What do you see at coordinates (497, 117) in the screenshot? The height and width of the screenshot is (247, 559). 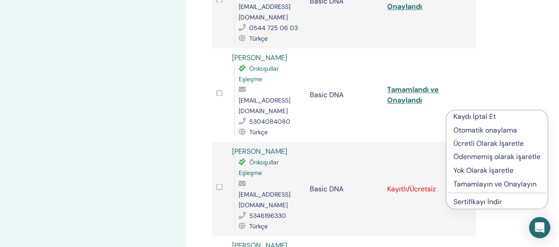 I see `p: Kaydı İptal Et` at bounding box center [497, 117].